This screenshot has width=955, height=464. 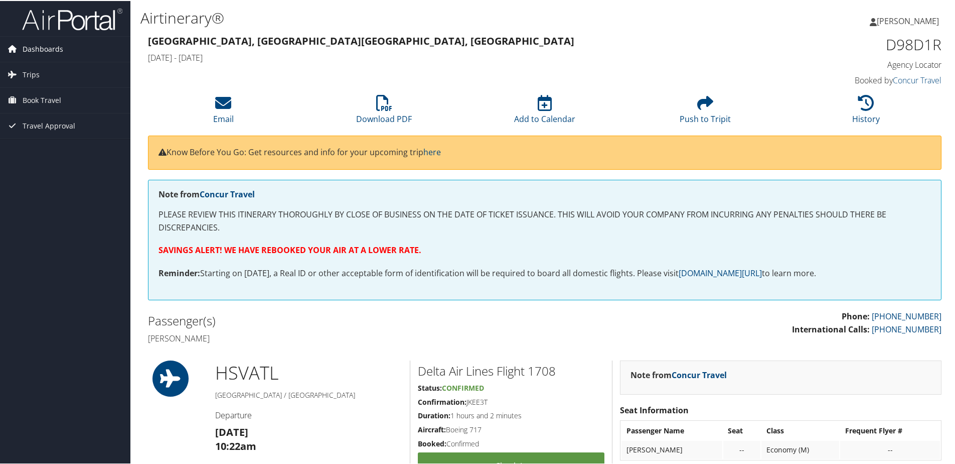 I want to click on strong: SAVINGS ALERT! WE HAVE REBOOKED YOUR AIR AT A LOWER RATE., so click(x=290, y=249).